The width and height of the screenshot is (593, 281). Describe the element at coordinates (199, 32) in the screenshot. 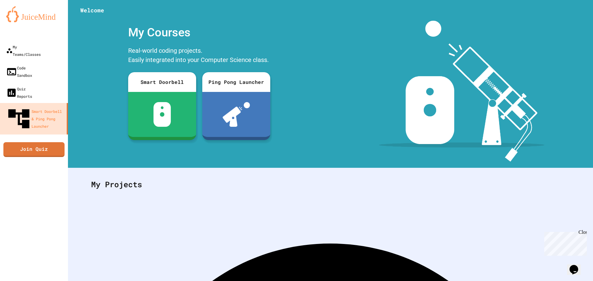

I see `div: My Courses` at that location.